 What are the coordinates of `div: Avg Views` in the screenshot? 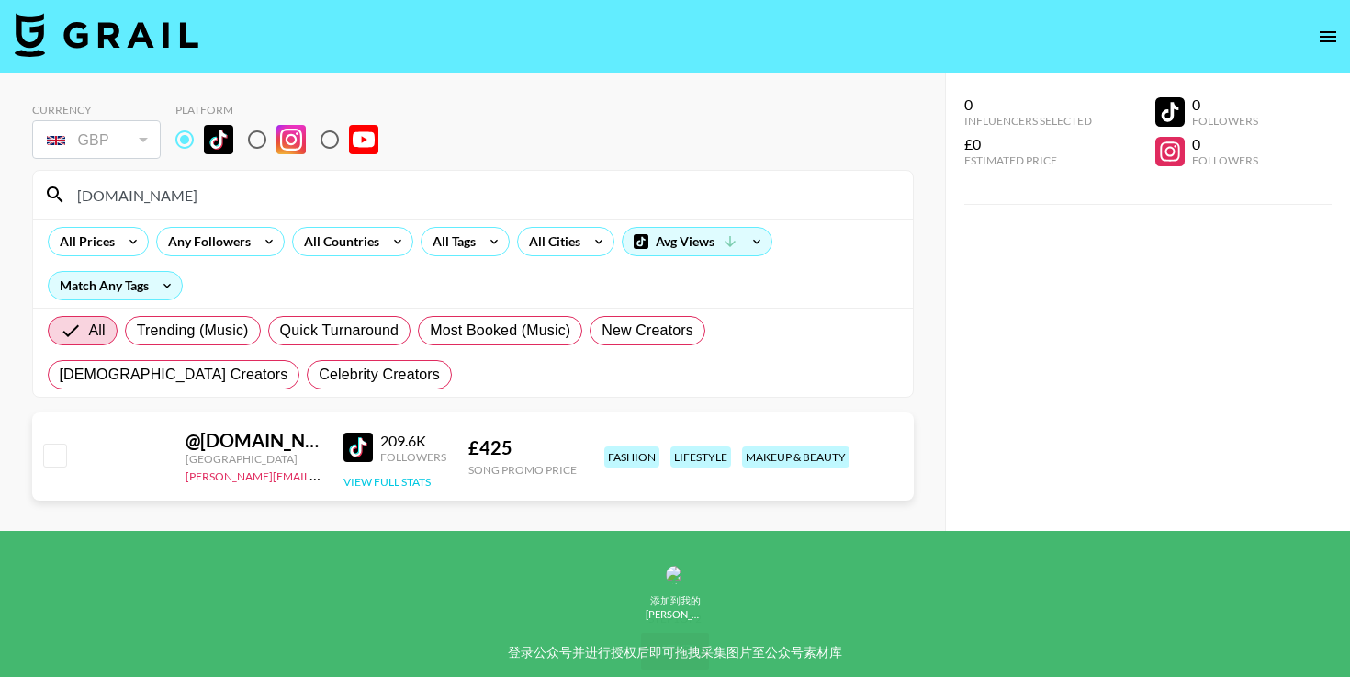 It's located at (697, 242).